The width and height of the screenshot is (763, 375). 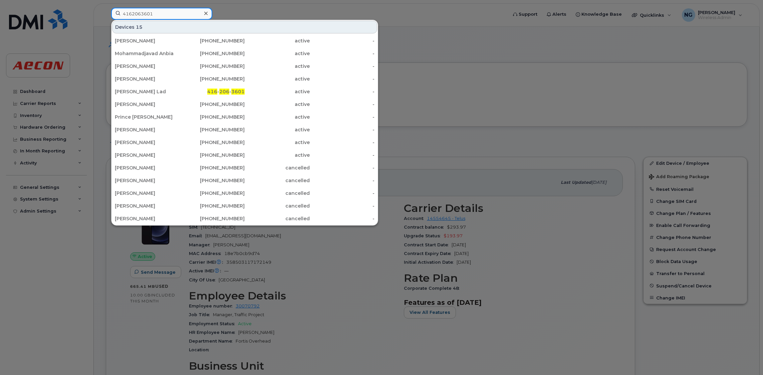 I want to click on span: 3601, so click(x=238, y=91).